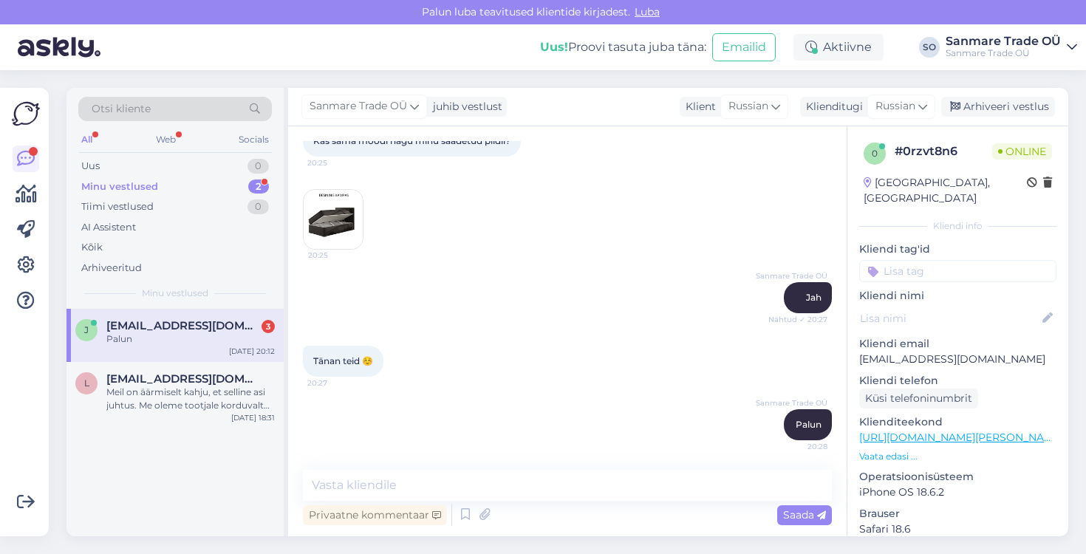 Image resolution: width=1086 pixels, height=554 pixels. What do you see at coordinates (919, 398) in the screenshot?
I see `div: Küsi telefoninumbrit` at bounding box center [919, 398].